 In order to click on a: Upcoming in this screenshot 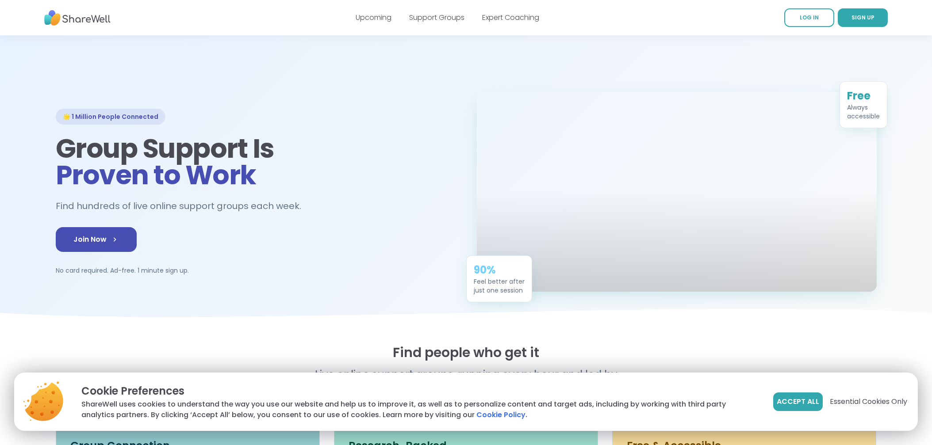, I will do `click(373, 17)`.